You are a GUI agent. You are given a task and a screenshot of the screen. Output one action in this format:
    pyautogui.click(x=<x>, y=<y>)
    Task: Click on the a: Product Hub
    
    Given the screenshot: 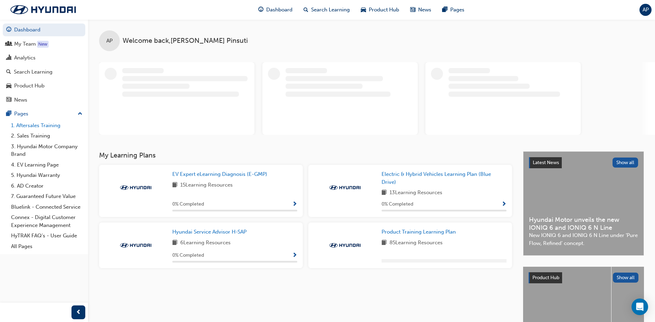 What is the action you would take?
    pyautogui.click(x=44, y=86)
    